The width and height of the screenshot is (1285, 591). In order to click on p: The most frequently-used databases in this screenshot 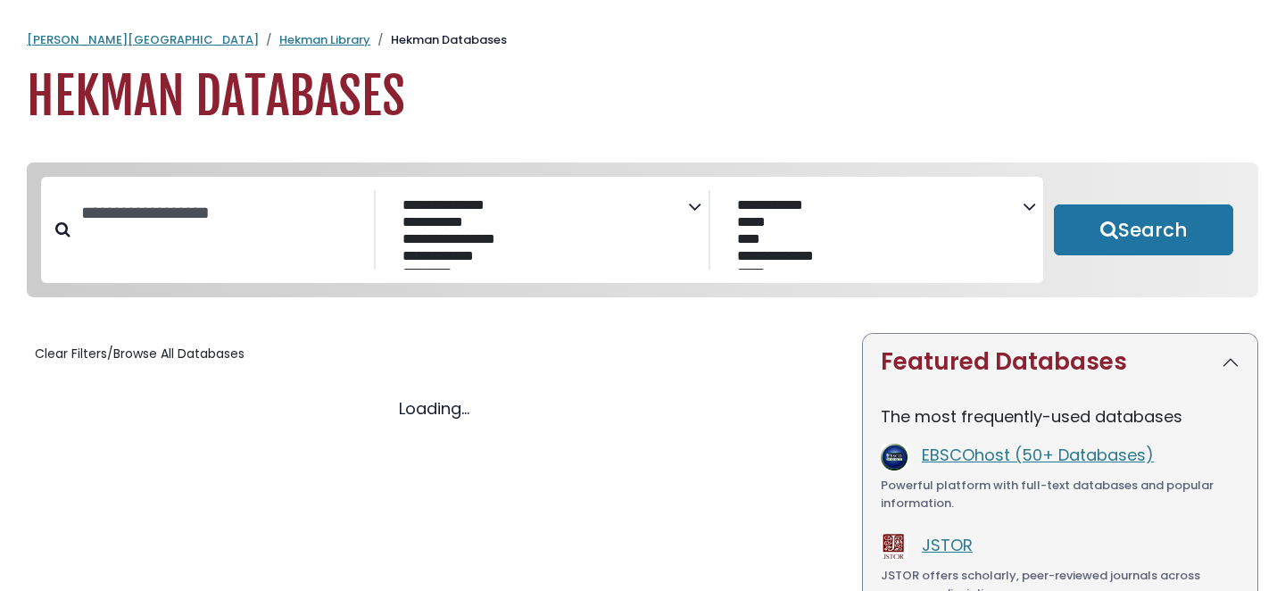, I will do `click(1060, 416)`.